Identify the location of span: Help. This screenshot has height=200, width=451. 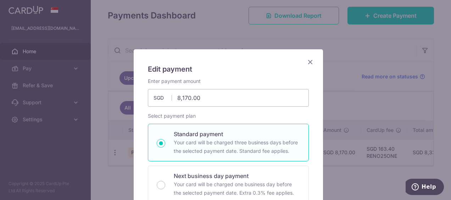
(23, 8).